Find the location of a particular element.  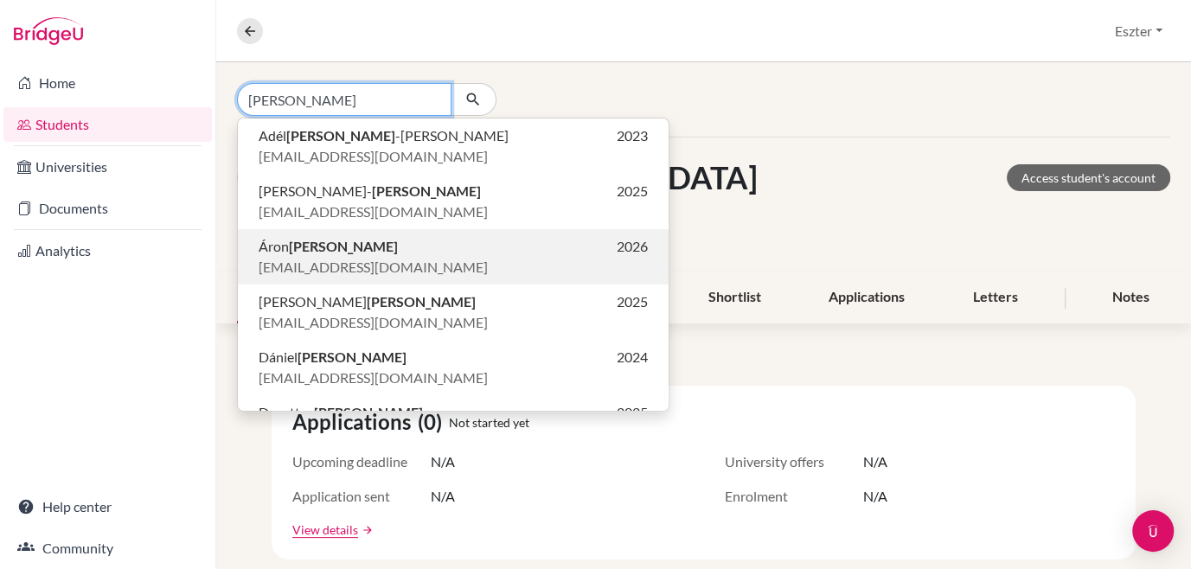

span: Dániel is located at coordinates (332, 357).